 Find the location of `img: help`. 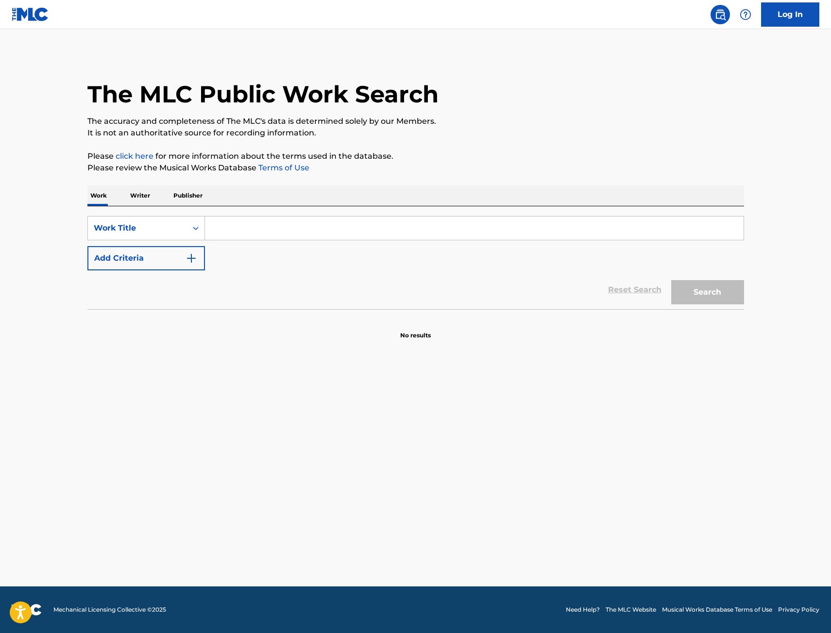

img: help is located at coordinates (745, 15).